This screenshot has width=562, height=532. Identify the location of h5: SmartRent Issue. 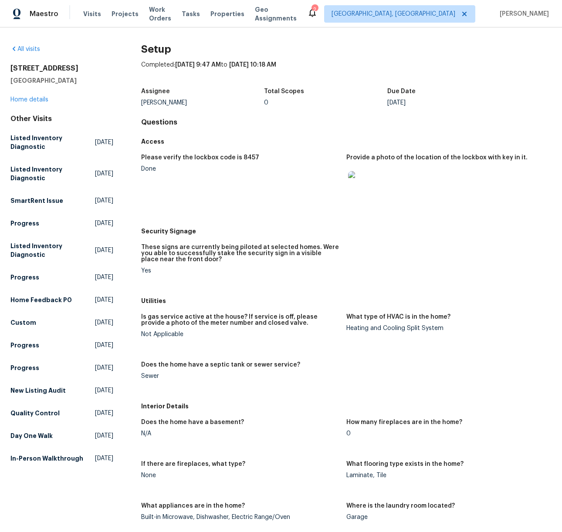
(37, 201).